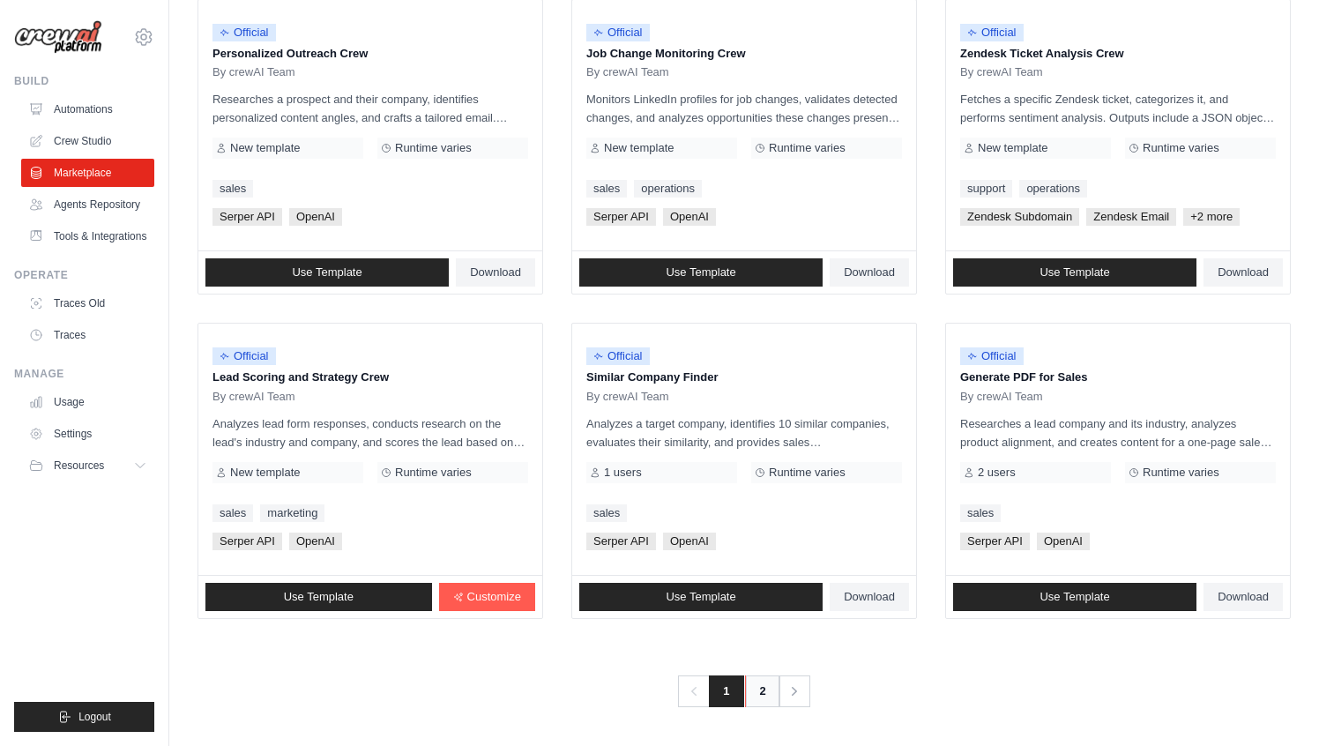  I want to click on p: Analyzes lead form responses, conducts research on the lead's industry and company, and scores th..., so click(370, 433).